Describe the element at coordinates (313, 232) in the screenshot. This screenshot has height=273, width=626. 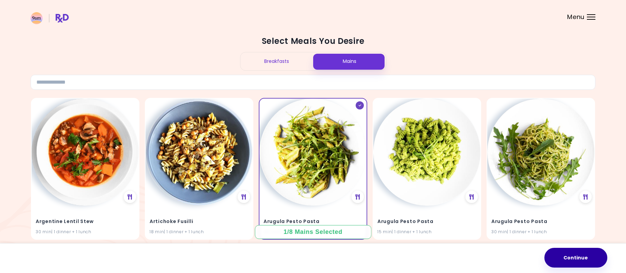
I see `div: 1 / 8 Mains Selected` at that location.